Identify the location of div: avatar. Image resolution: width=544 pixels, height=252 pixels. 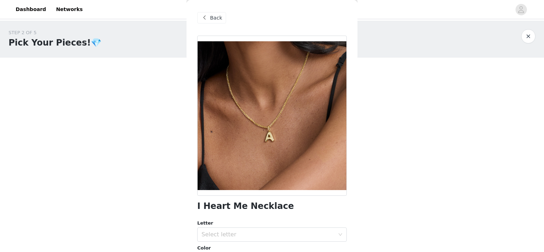
(521, 10).